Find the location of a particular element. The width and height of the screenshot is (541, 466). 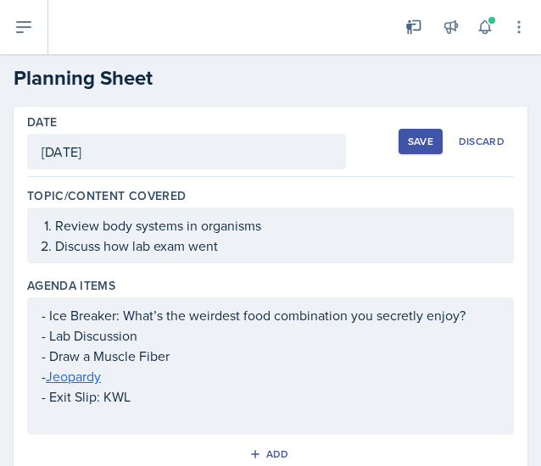

p: - Ice Breaker: What’s the weirdest food combination you secretly enjoy? is located at coordinates (270, 315).